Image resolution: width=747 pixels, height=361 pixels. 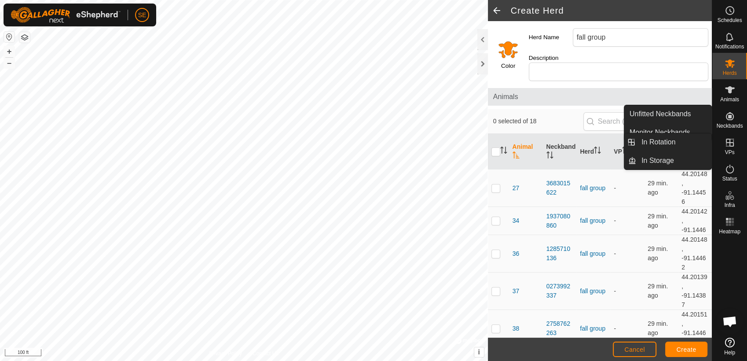 I want to click on th: Herd, so click(x=593, y=151).